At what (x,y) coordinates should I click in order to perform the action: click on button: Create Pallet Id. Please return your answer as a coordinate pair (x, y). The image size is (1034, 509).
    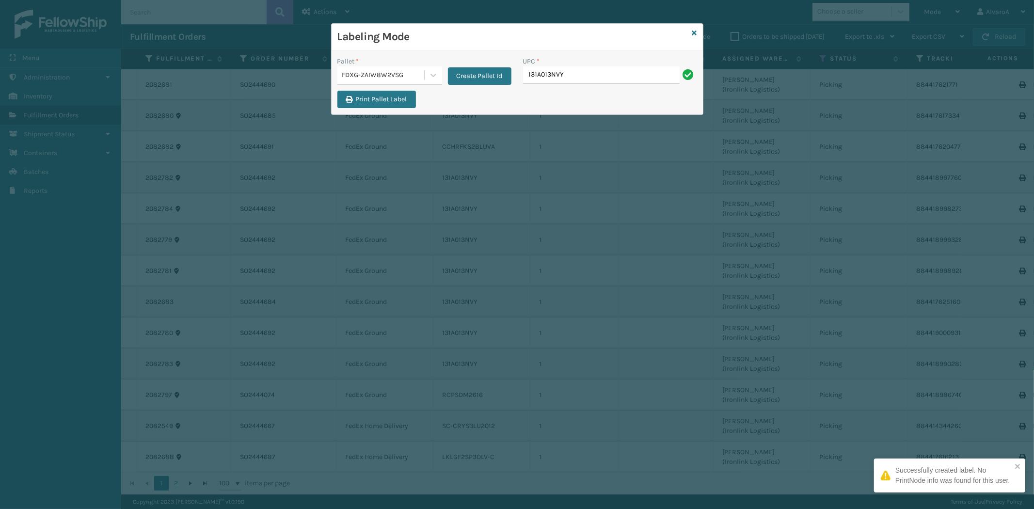
    Looking at the image, I should click on (479, 76).